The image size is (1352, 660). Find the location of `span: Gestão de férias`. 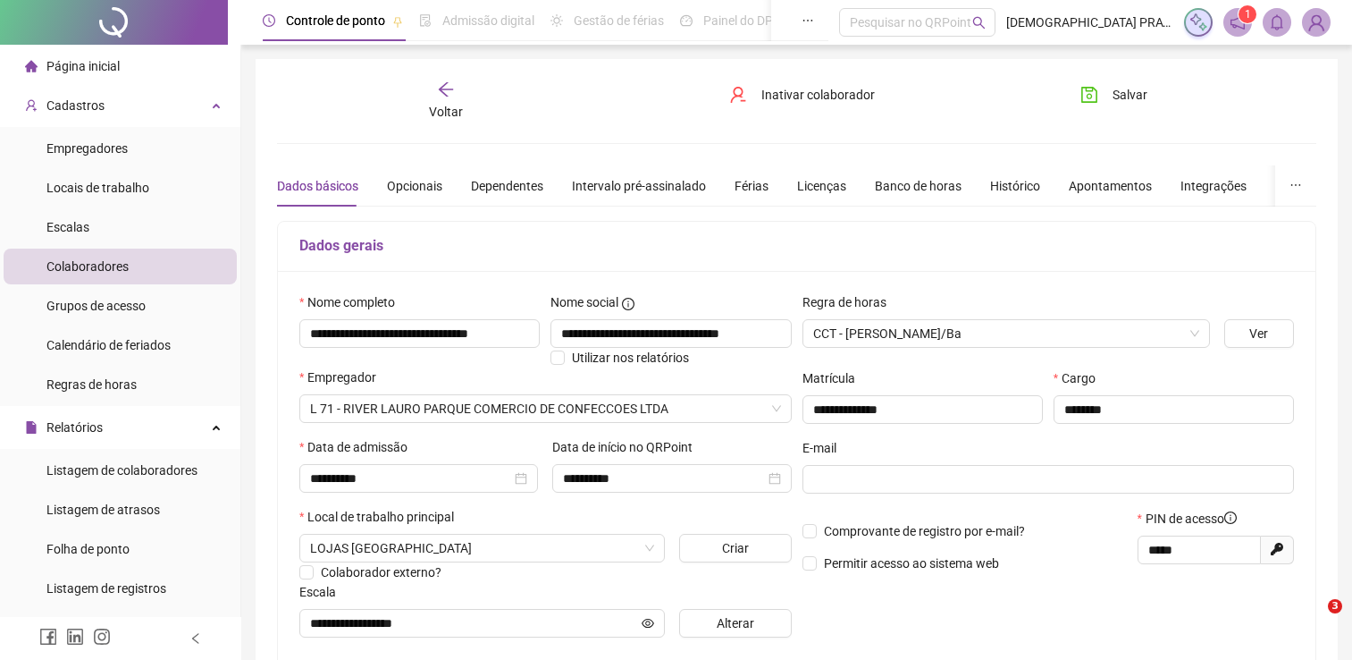

span: Gestão de férias is located at coordinates (619, 21).